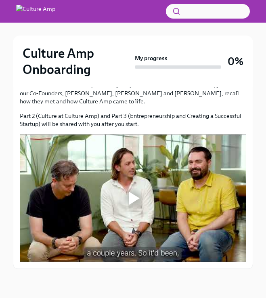 This screenshot has height=298, width=266. What do you see at coordinates (133, 120) in the screenshot?
I see `p: Part 2 (Culture at Culture Amp) and Part 3 (Entrepreneurship and Creating a Successful Startup) w...` at bounding box center [133, 120].